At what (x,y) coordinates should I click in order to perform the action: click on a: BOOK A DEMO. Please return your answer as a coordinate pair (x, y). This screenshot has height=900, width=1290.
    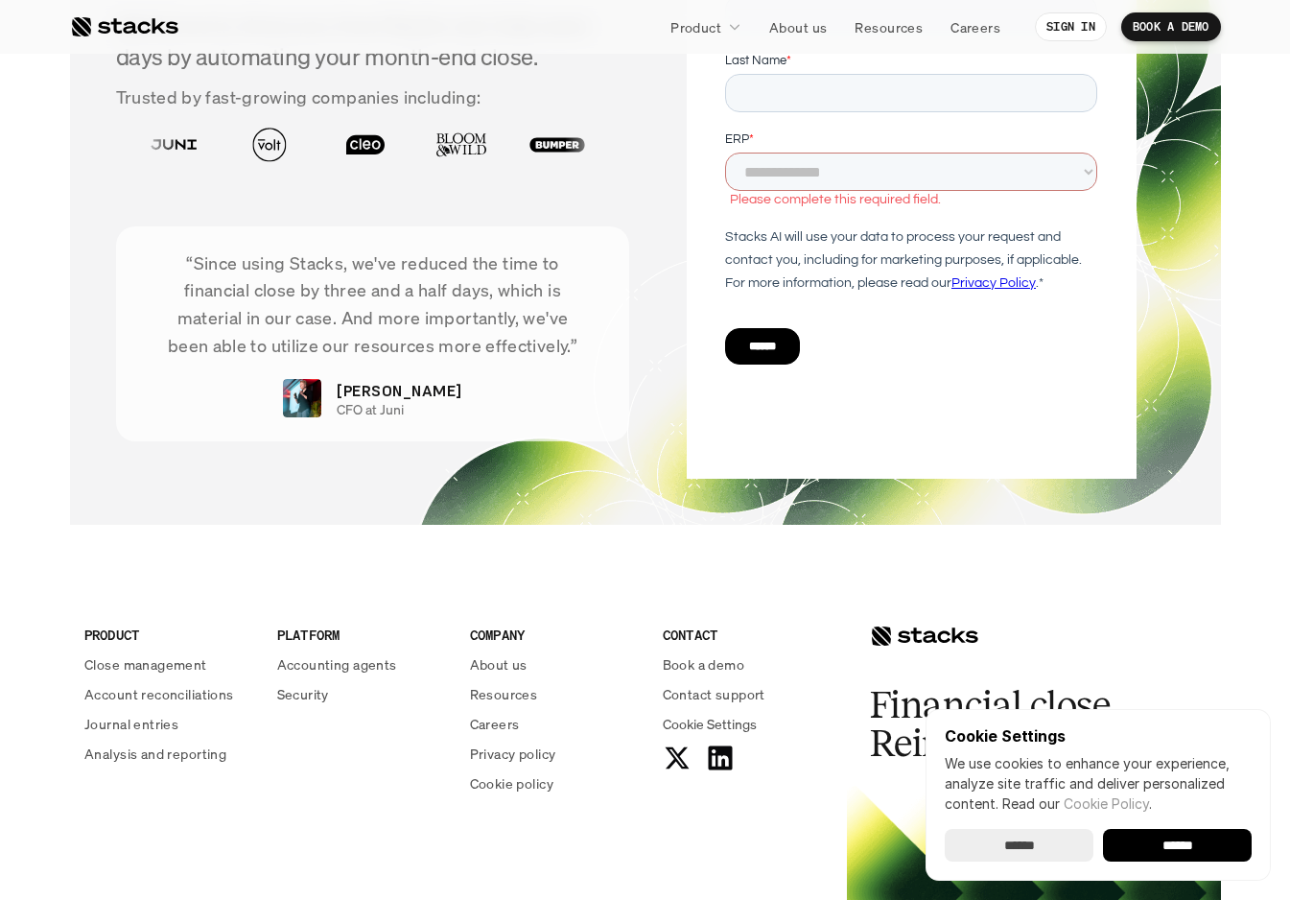
    Looking at the image, I should click on (1171, 27).